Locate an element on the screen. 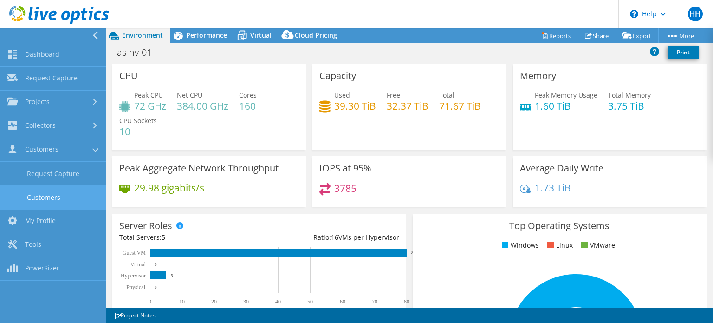 Image resolution: width=713 pixels, height=323 pixels. text: 10 is located at coordinates (182, 301).